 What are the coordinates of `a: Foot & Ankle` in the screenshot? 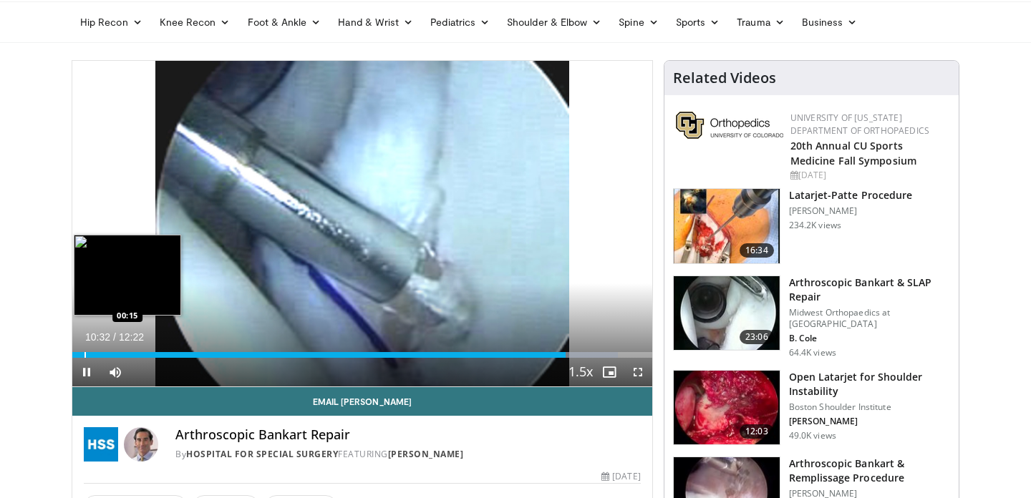 It's located at (284, 22).